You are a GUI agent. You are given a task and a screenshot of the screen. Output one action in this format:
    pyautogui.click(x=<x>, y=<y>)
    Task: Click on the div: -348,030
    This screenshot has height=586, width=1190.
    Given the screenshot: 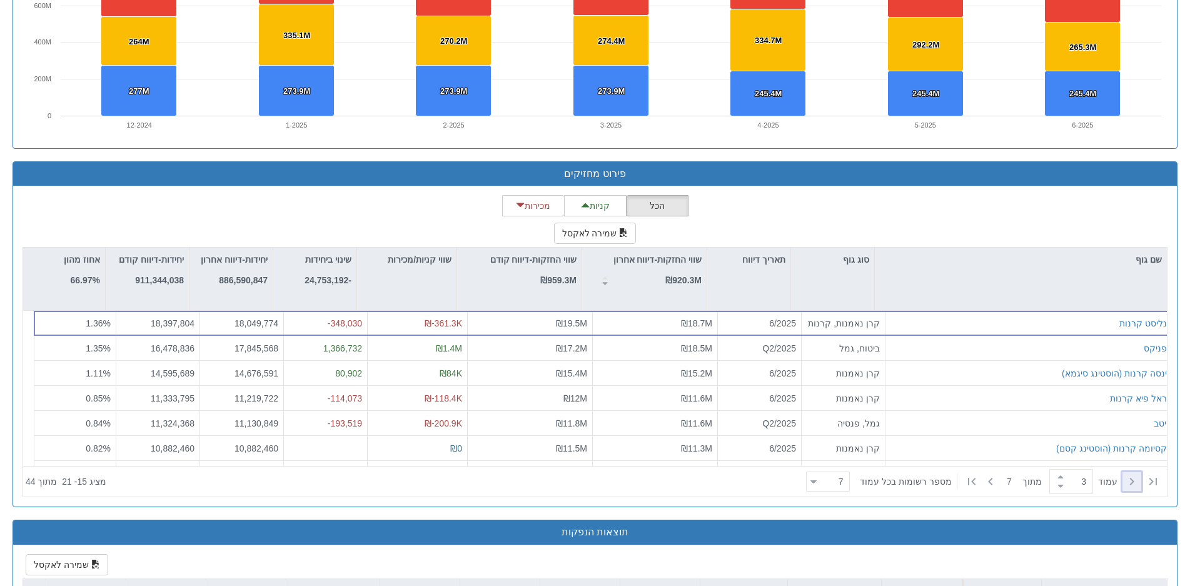 What is the action you would take?
    pyautogui.click(x=325, y=323)
    